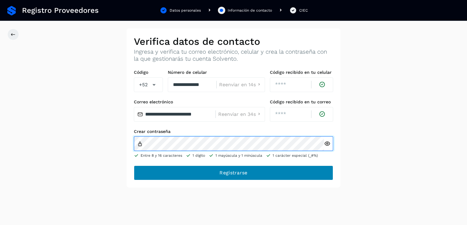  What do you see at coordinates (240, 114) in the screenshot?
I see `button: Reenviar en 34s` at bounding box center [240, 114].